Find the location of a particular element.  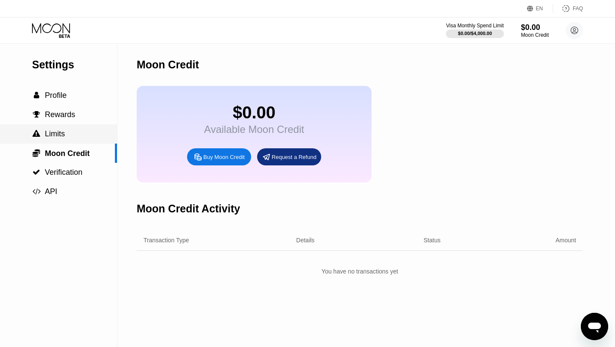

div: $0.00 / $4,000.00 is located at coordinates (475, 33).